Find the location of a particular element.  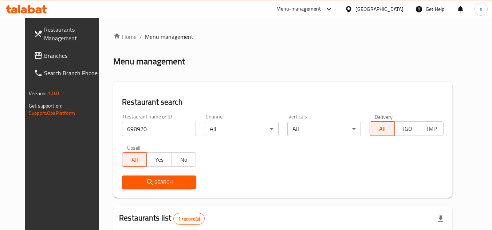

span: Get support on: is located at coordinates (46, 106).